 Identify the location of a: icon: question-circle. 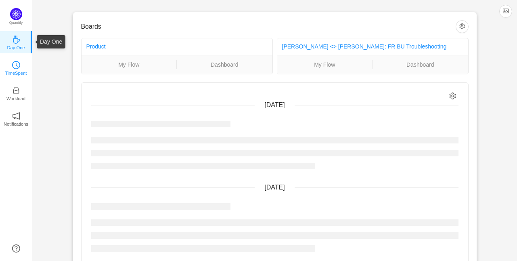
(16, 248).